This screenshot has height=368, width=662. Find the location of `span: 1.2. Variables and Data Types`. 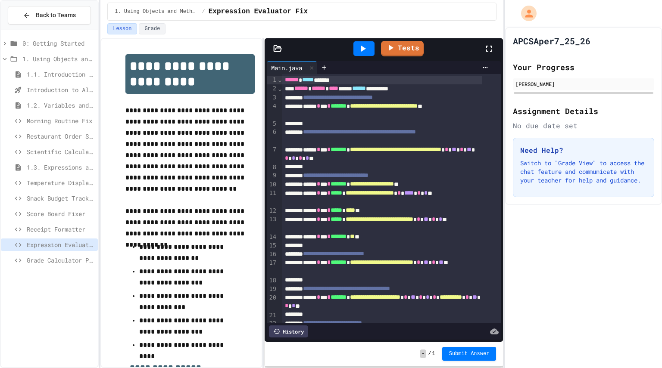

span: 1.2. Variables and Data Types is located at coordinates (60, 105).